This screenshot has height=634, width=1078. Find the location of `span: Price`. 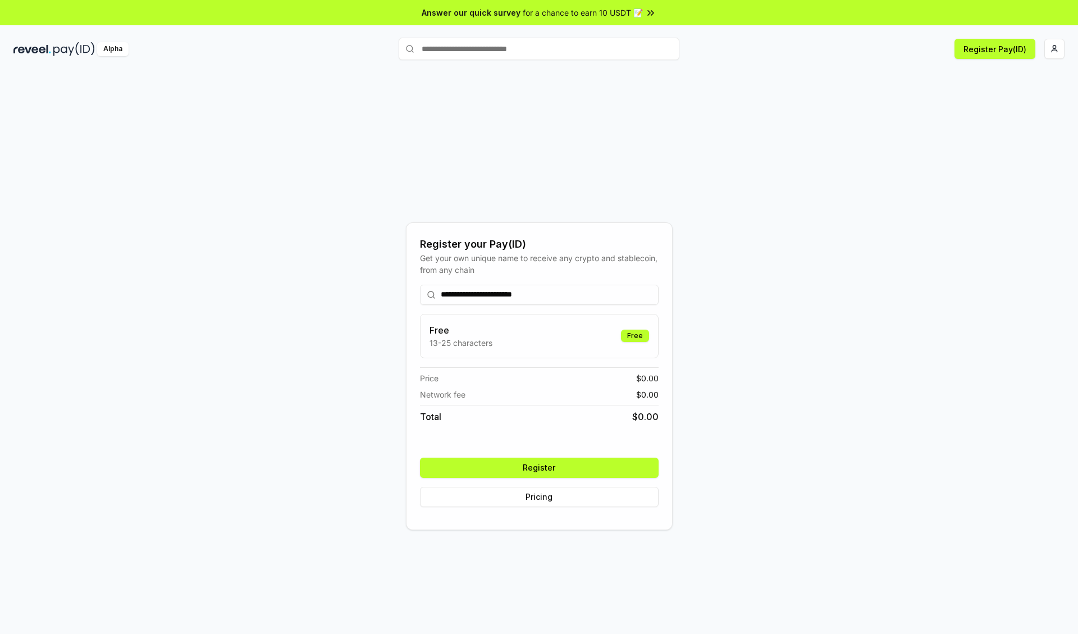

span: Price is located at coordinates (429, 378).